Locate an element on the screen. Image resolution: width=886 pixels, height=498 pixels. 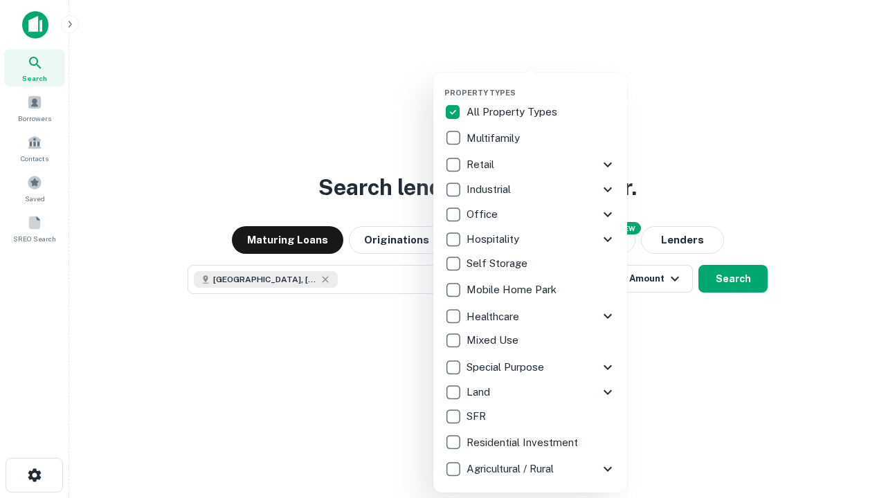
div: Land is located at coordinates (530, 392).